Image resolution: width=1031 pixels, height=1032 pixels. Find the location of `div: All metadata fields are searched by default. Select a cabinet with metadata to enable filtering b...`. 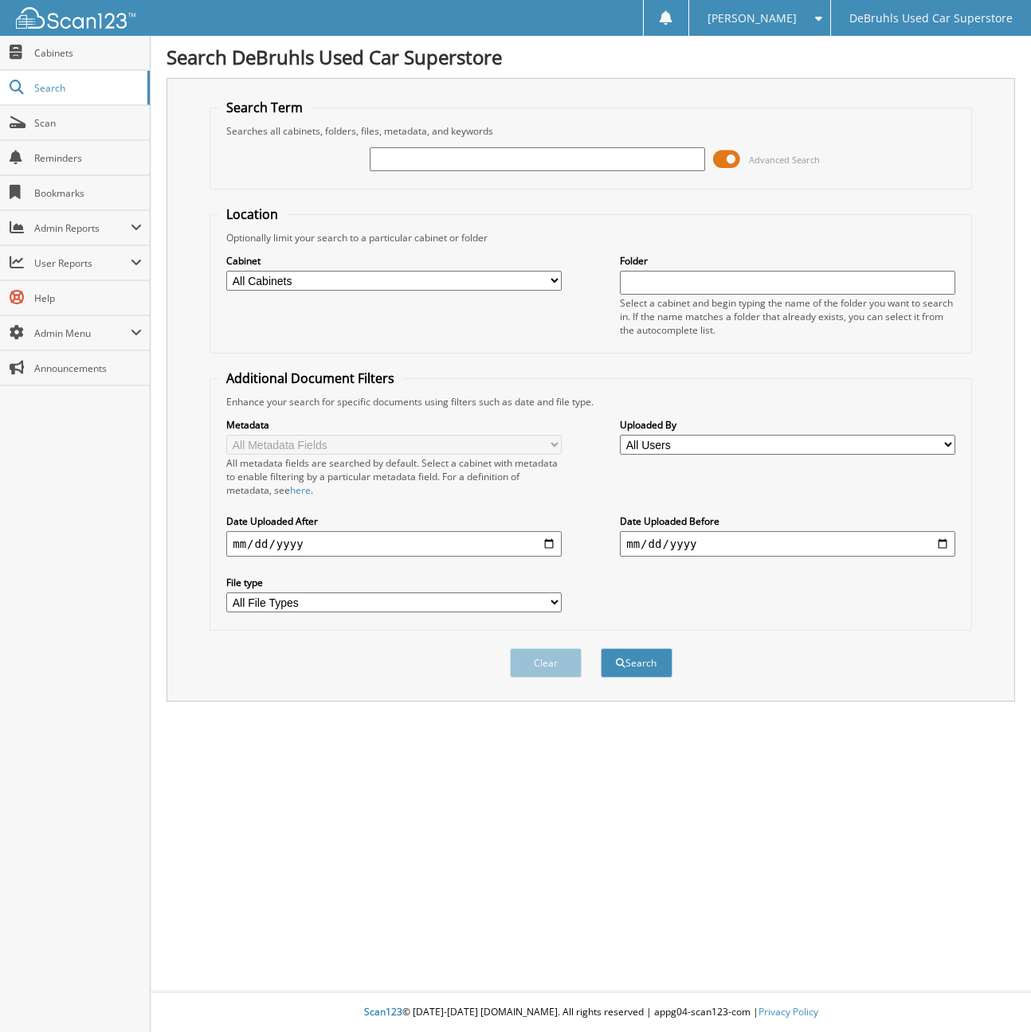

div: All metadata fields are searched by default. Select a cabinet with metadata to enable filtering b... is located at coordinates (393, 476).